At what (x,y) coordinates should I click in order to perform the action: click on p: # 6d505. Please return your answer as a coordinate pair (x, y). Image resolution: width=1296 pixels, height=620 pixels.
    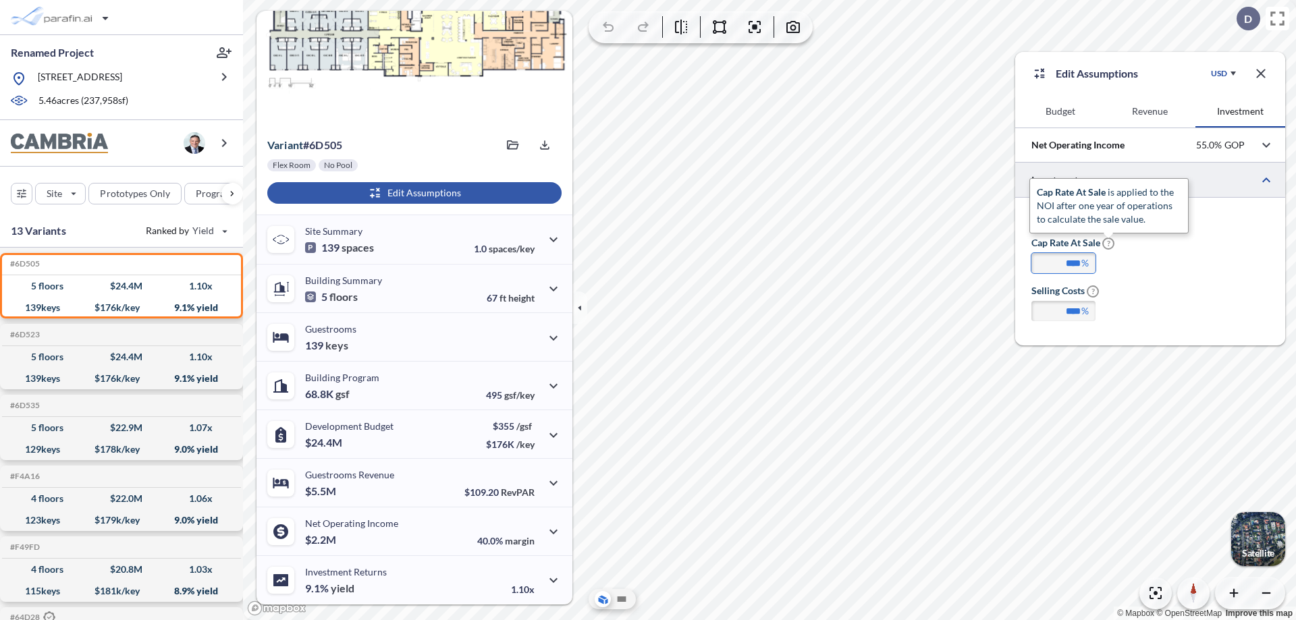
    Looking at the image, I should click on (304, 145).